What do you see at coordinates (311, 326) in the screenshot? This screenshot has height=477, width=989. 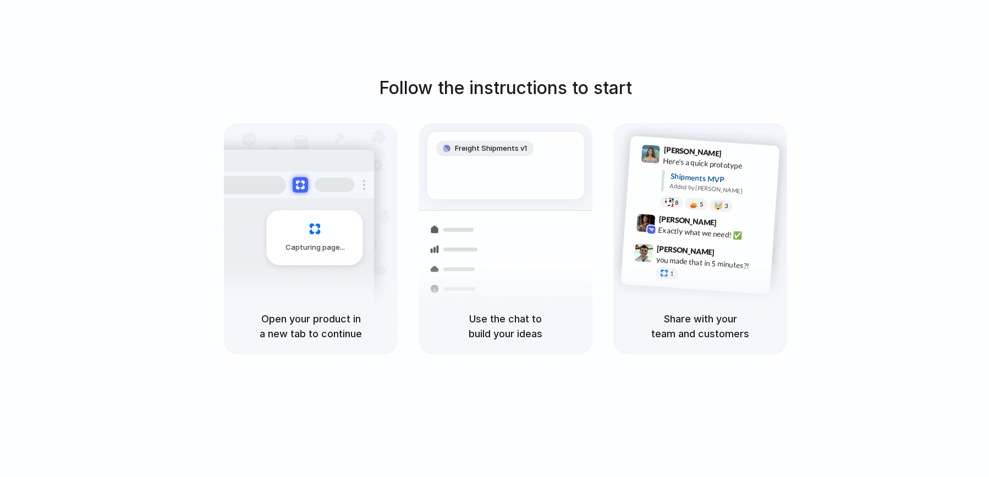 I see `h5: Open your product in a new tab to continue` at bounding box center [311, 326].